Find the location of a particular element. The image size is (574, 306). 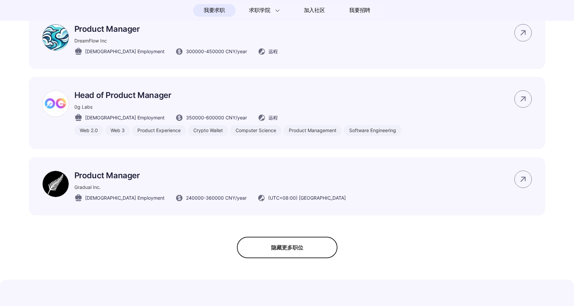

span: 加入社区 is located at coordinates (314, 10).